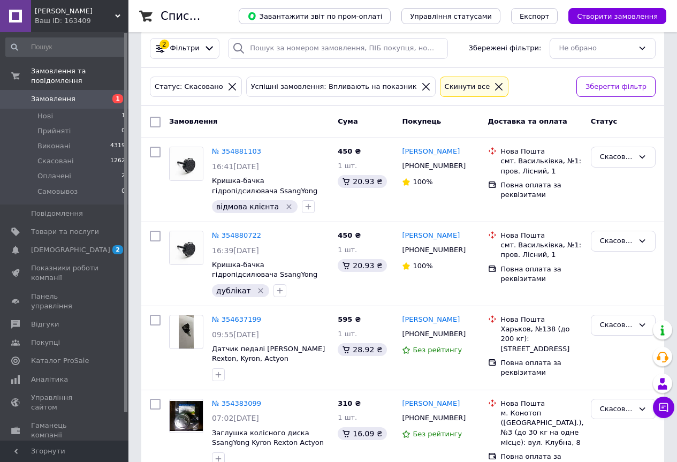  I want to click on span: Скасовані, so click(56, 161).